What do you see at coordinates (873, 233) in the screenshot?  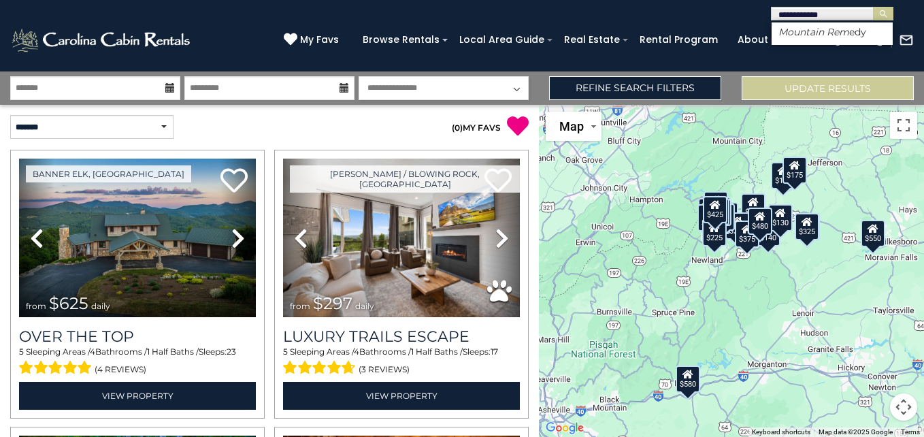 I see `div: $550` at bounding box center [873, 233].